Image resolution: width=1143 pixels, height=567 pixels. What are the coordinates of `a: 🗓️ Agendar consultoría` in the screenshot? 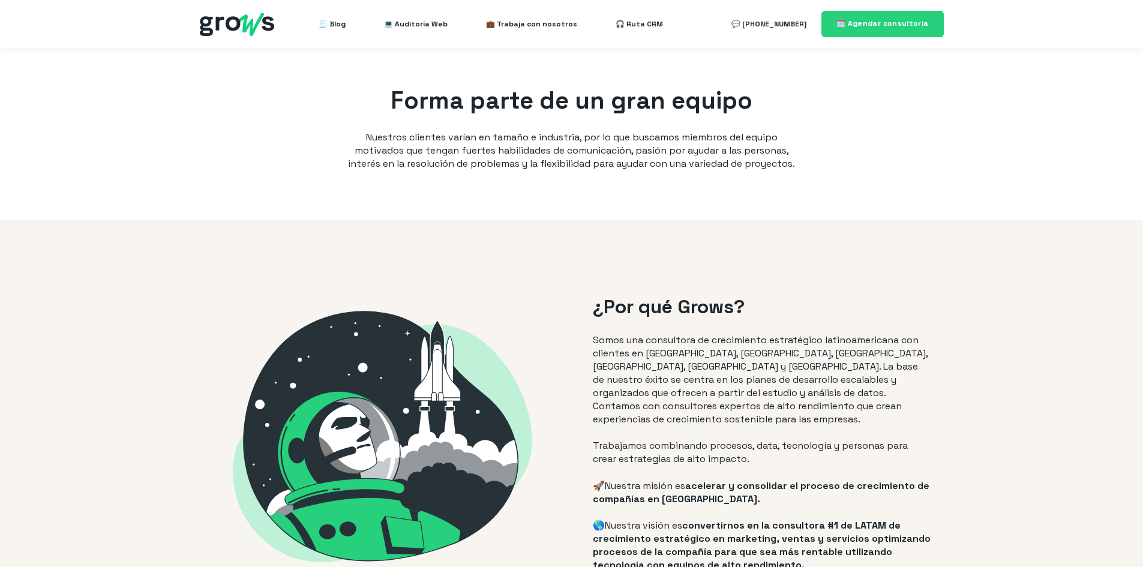 It's located at (882, 23).